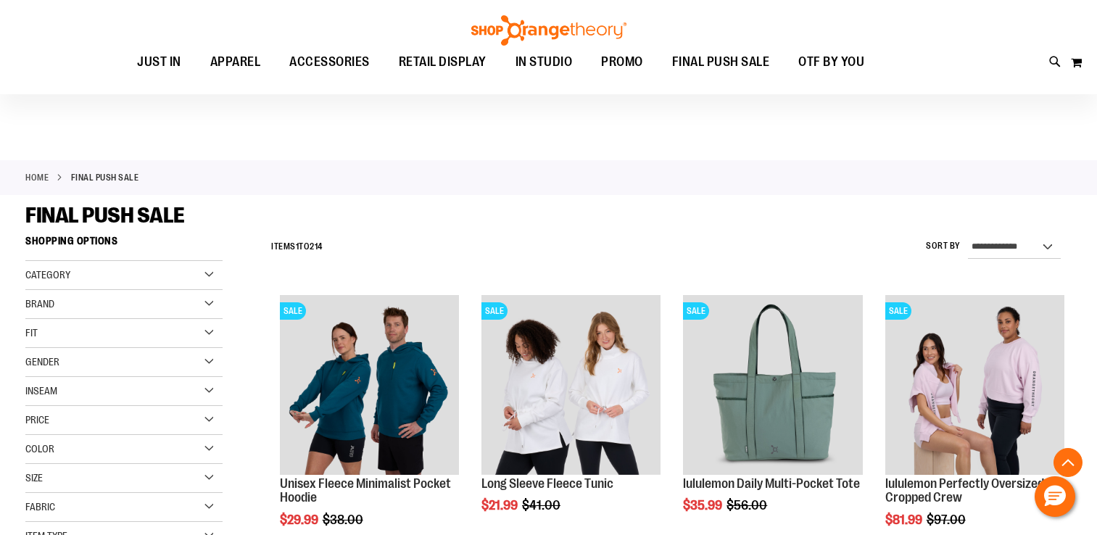 The image size is (1097, 535). What do you see at coordinates (442, 62) in the screenshot?
I see `span: RETAIL DISPLAY` at bounding box center [442, 62].